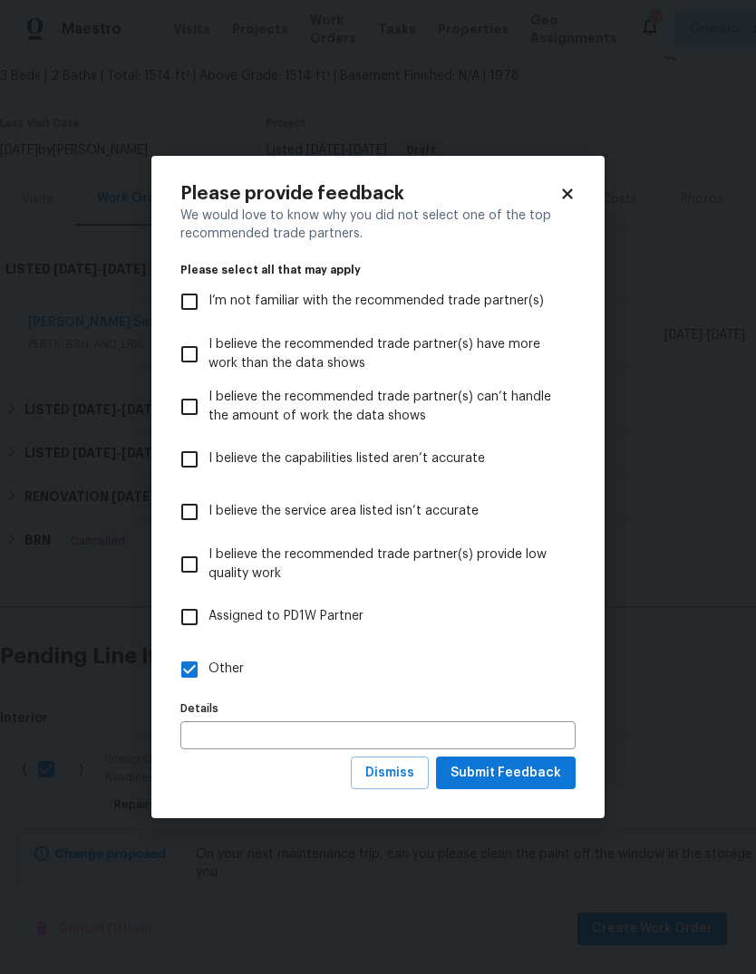 The width and height of the screenshot is (756, 974). I want to click on label: Details, so click(378, 709).